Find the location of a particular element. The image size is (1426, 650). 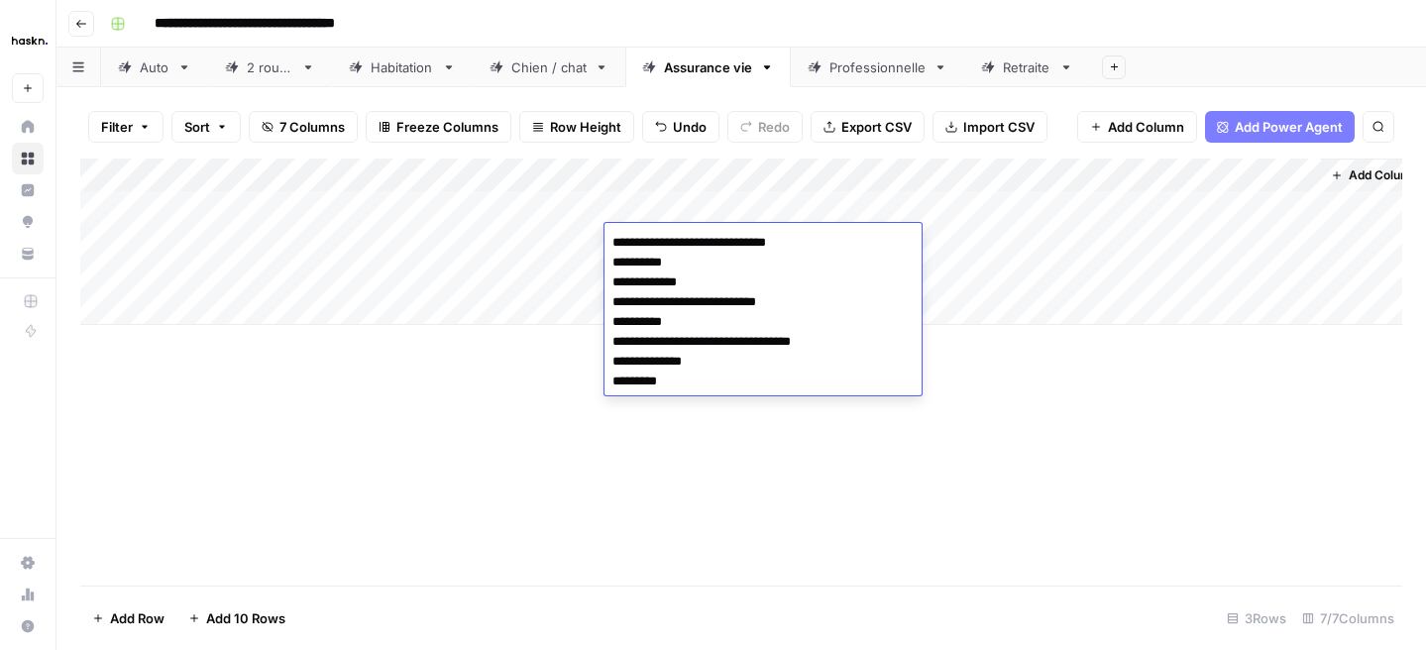

span: 7 Columns is located at coordinates (312, 127).